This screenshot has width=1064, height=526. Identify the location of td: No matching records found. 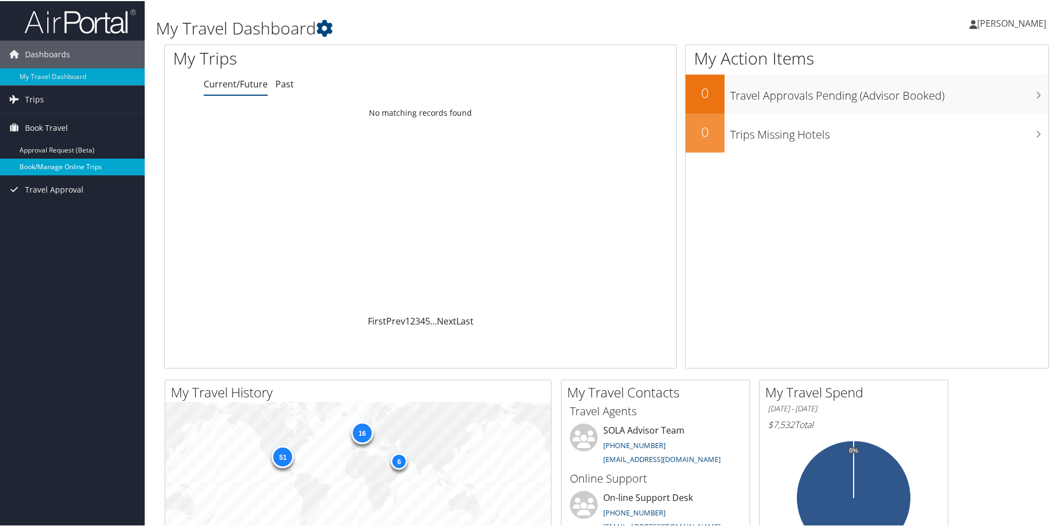
(420, 112).